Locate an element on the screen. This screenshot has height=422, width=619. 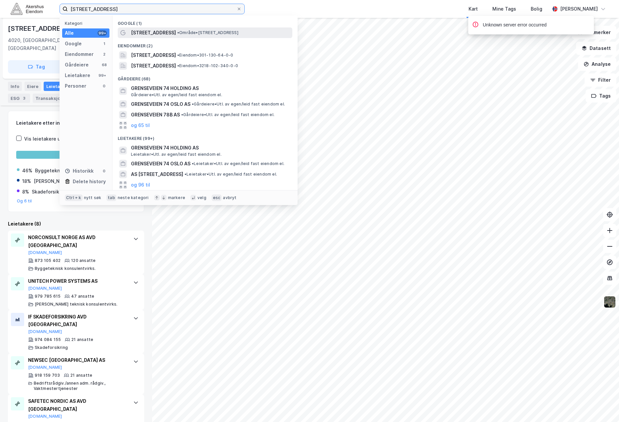
div: Bolig is located at coordinates (536, 9).